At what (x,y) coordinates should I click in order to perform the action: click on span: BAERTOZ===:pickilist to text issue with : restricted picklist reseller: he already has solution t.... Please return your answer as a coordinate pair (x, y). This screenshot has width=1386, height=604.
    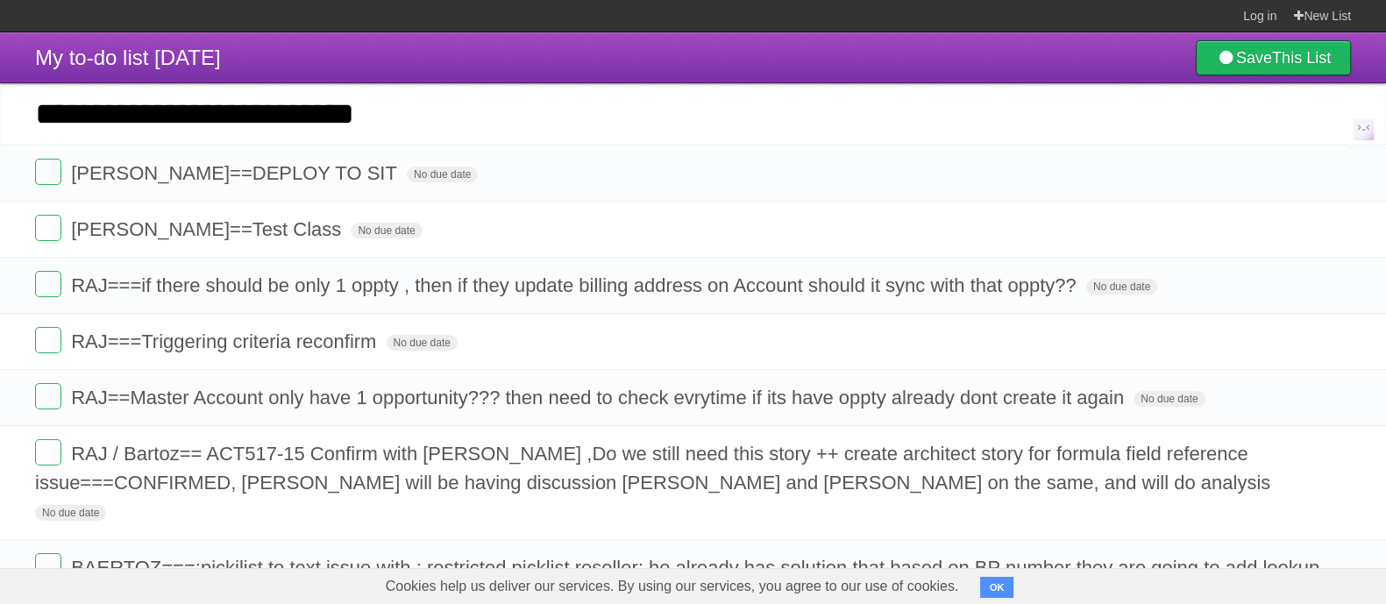
    Looking at the image, I should click on (697, 567).